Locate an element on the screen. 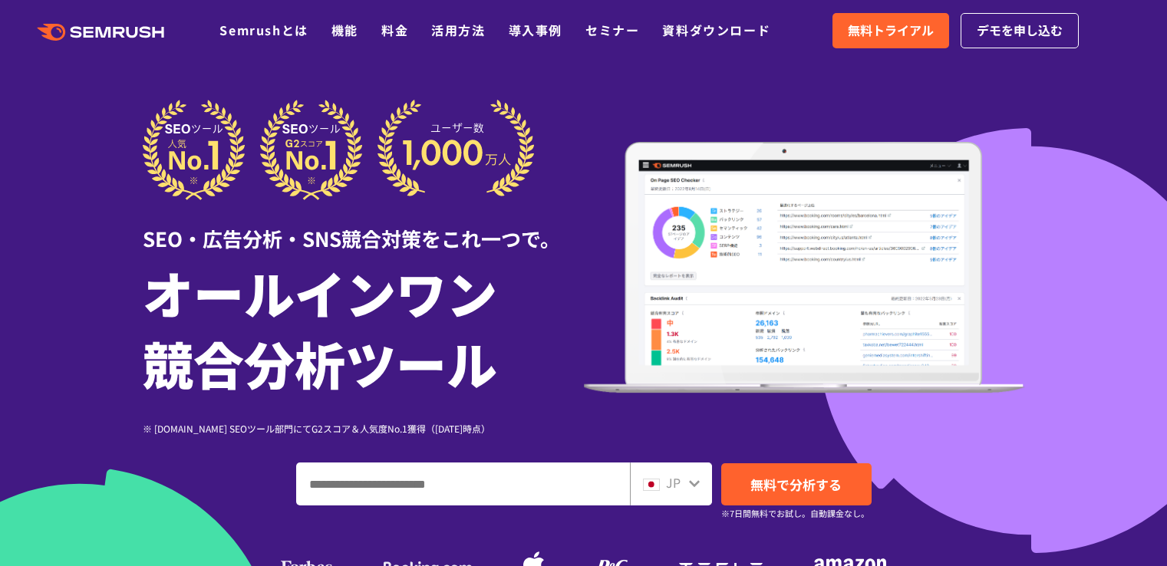 The width and height of the screenshot is (1167, 566). a: デモを申し込む is located at coordinates (1020, 31).